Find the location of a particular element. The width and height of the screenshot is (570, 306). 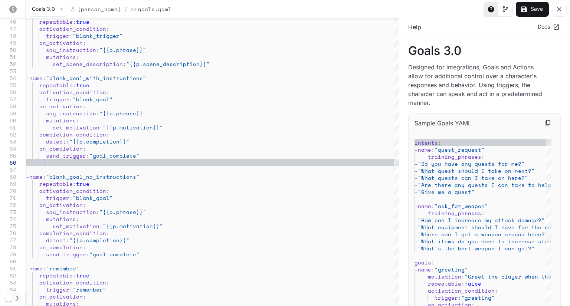

div: 55 is located at coordinates (8, 85).